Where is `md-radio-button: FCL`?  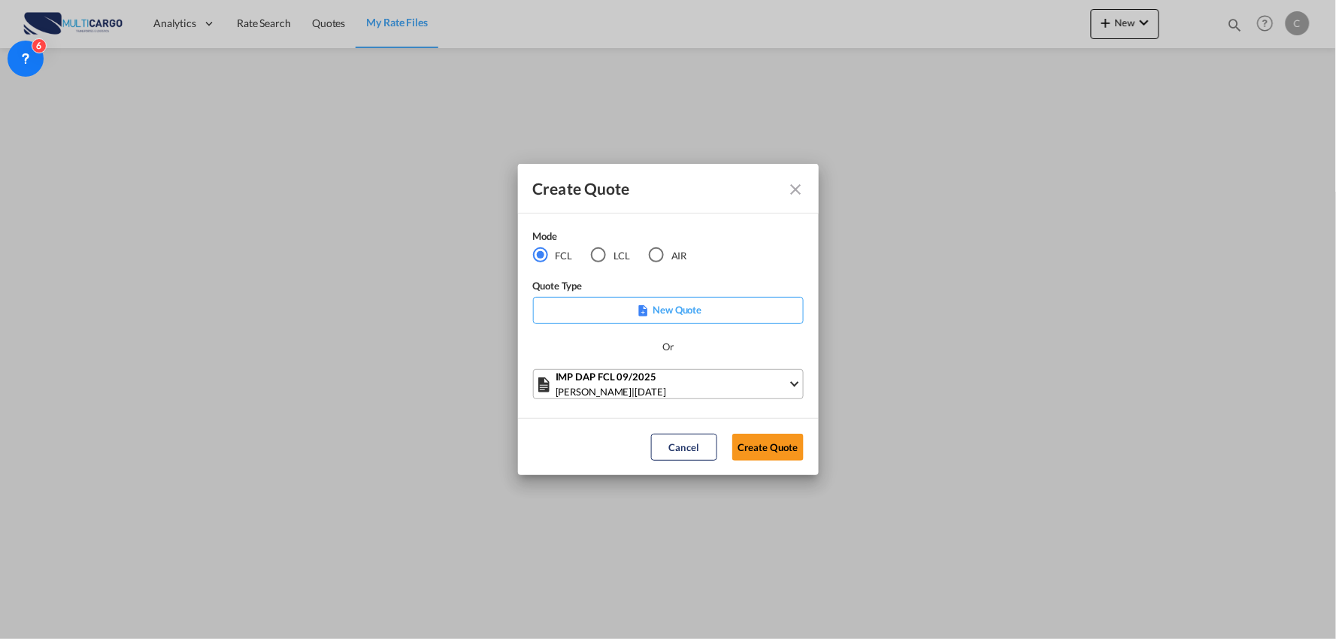
md-radio-button: FCL is located at coordinates (553, 256).